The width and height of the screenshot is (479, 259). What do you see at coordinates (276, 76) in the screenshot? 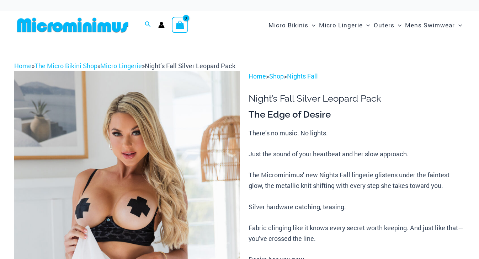
I see `a: Shop` at bounding box center [276, 76].